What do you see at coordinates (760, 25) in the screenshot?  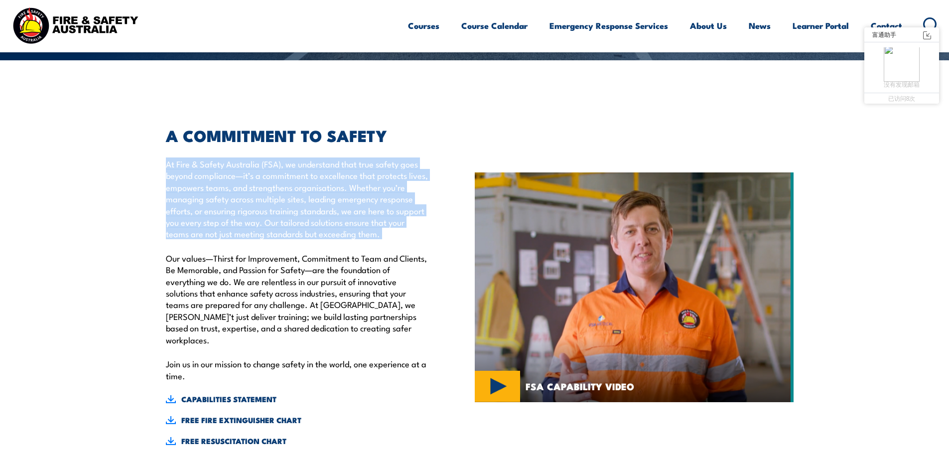 I see `a: News` at bounding box center [760, 25].